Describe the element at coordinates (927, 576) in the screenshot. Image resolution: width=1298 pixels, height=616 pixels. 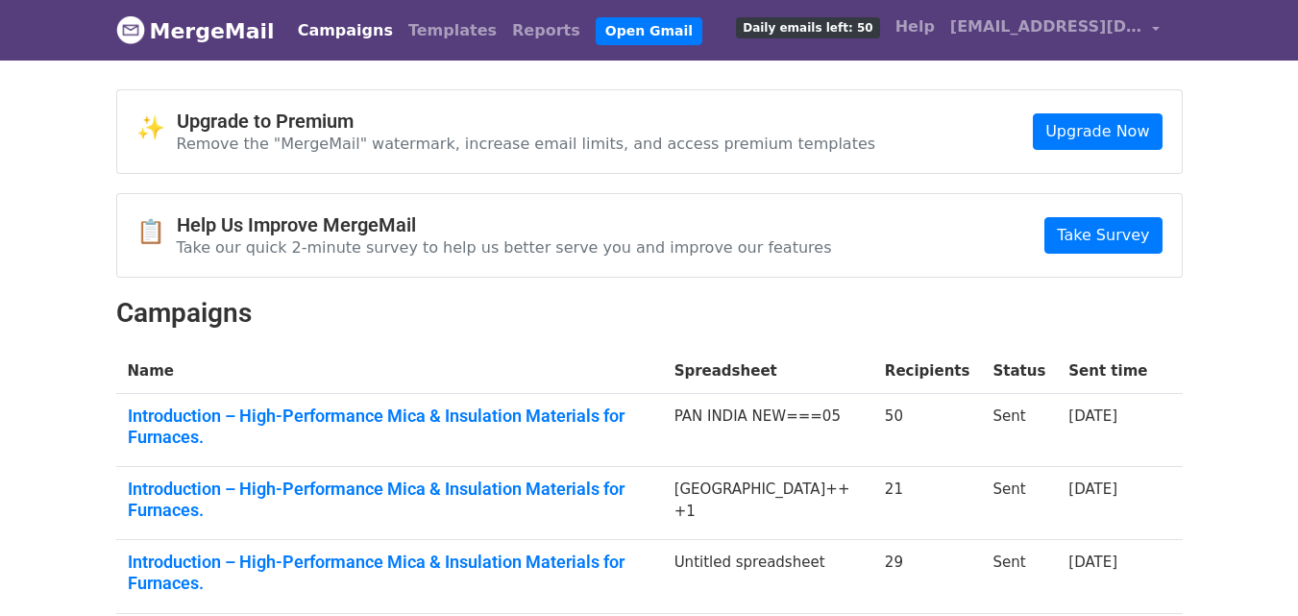
I see `td: 29` at that location.